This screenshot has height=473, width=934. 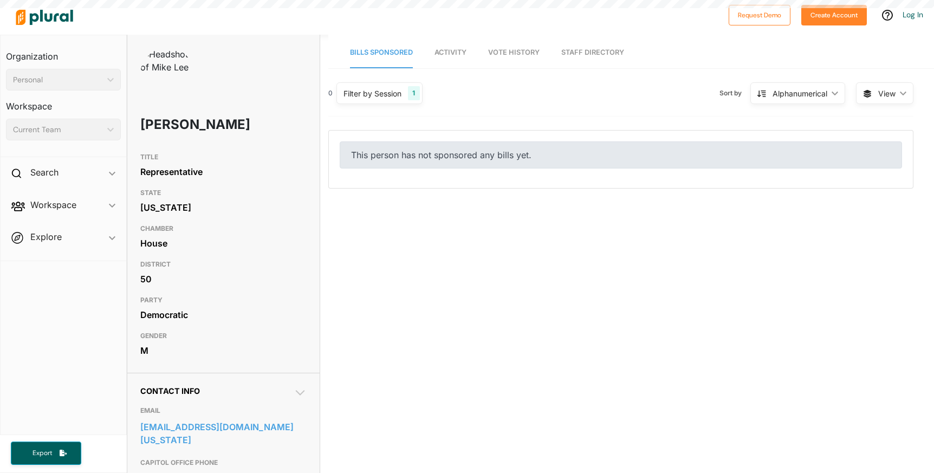 I want to click on span: Export, so click(x=42, y=453).